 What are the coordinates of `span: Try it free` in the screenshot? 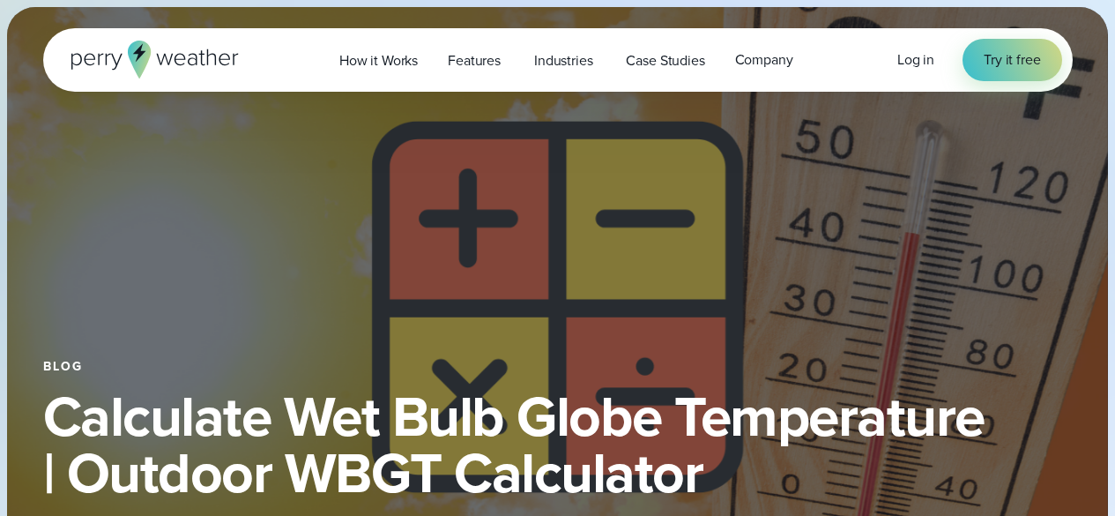 It's located at (1012, 60).